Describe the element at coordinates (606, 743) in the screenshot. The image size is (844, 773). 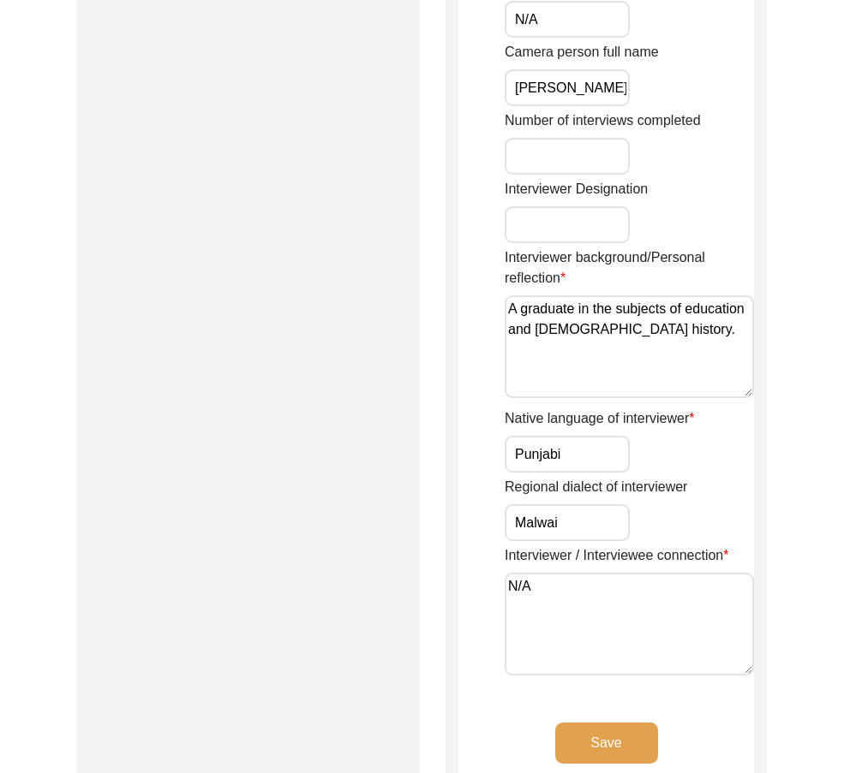
I see `button: Save` at that location.